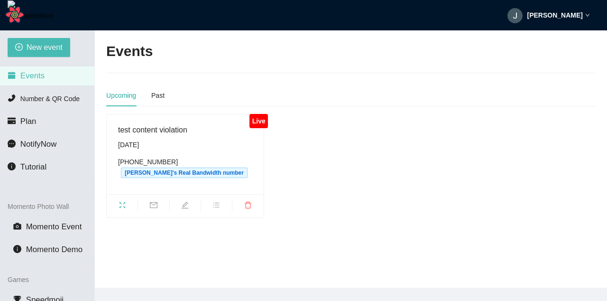 The width and height of the screenshot is (607, 301). What do you see at coordinates (30, 16) in the screenshot?
I see `img: RequestNow` at bounding box center [30, 16].